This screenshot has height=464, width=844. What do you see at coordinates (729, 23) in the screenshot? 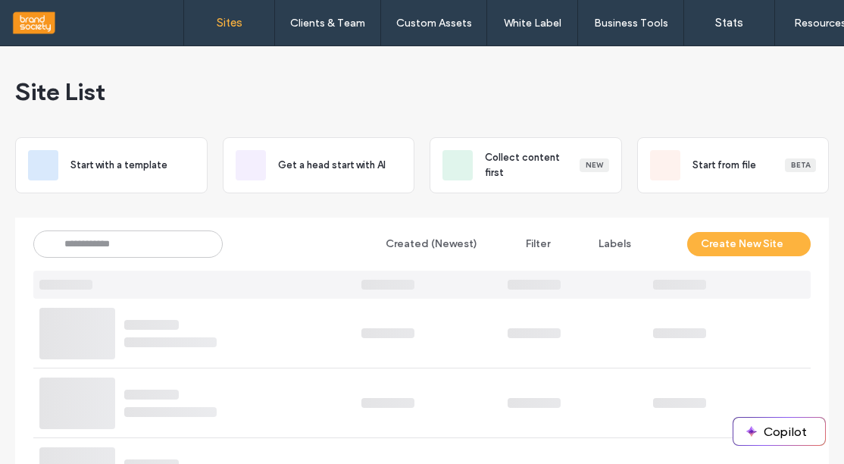
I see `label: Stats` at bounding box center [729, 23].